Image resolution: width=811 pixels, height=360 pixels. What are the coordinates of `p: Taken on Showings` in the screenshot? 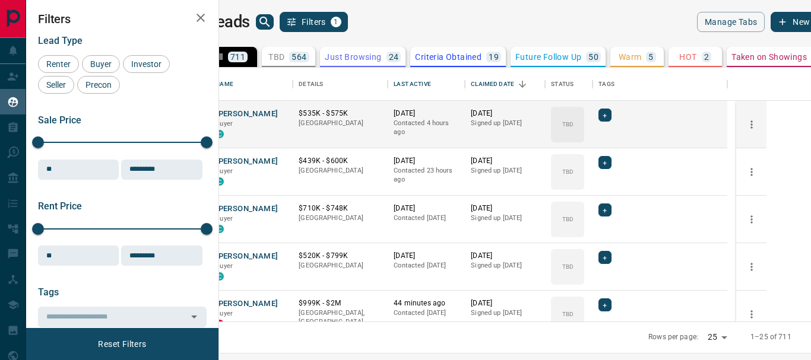 It's located at (769, 57).